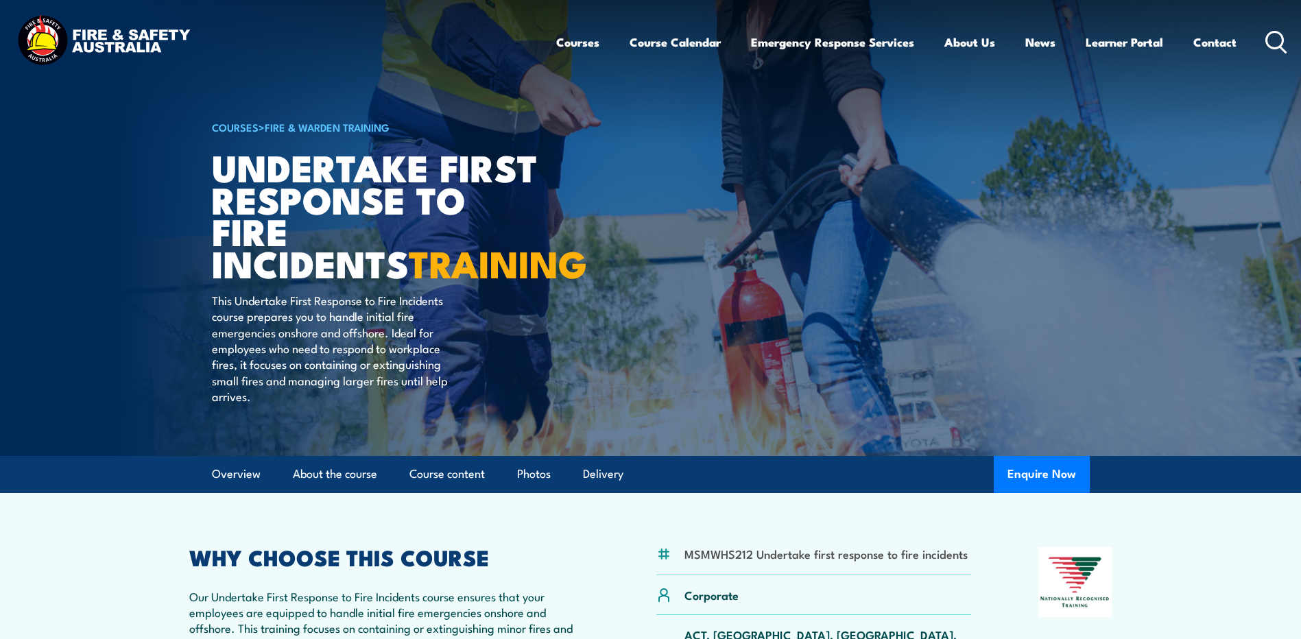  I want to click on p: This Undertake First Response to Fire Incidents course prepares you to handle initial fire emerge..., so click(337, 348).